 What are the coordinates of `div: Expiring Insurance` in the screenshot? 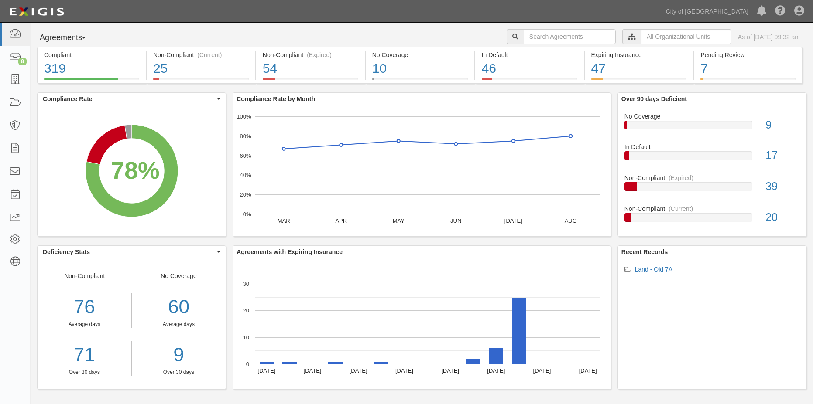 It's located at (639, 55).